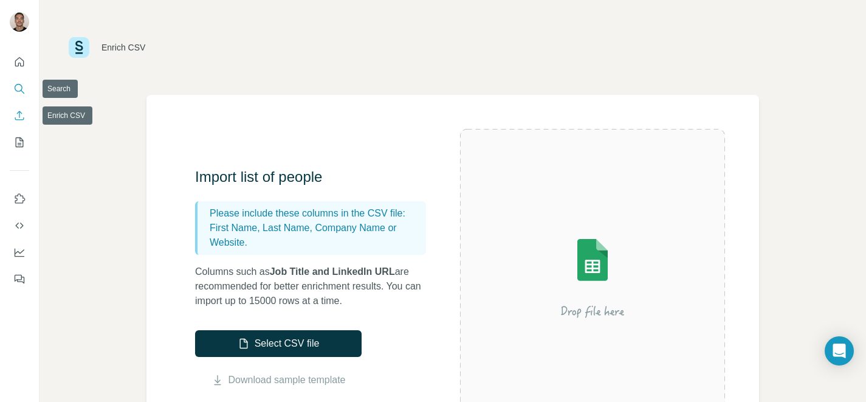  Describe the element at coordinates (593, 277) in the screenshot. I see `img: Surfe Illustration - Drop file here or select below` at that location.